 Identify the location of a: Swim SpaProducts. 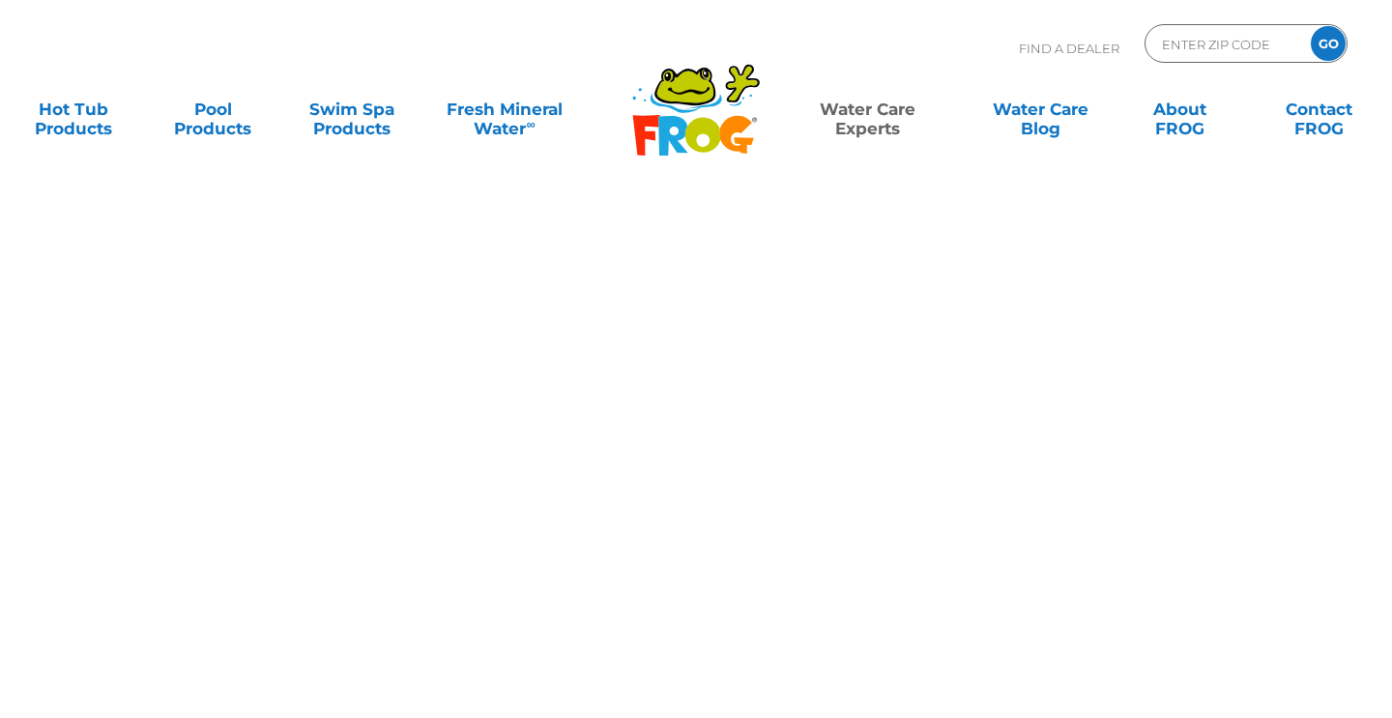
(352, 109).